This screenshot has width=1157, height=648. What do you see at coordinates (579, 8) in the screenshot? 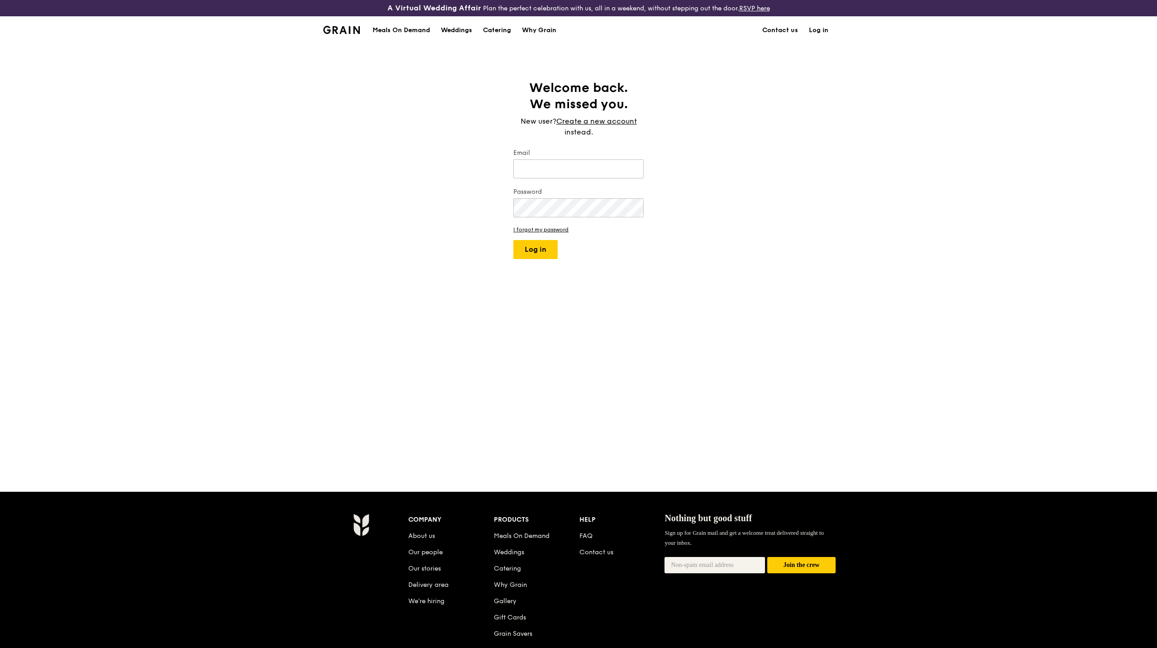
I see `div: Plan the perfect celebration with us, all in a weekend, without stepping out the door.` at bounding box center [579, 8].